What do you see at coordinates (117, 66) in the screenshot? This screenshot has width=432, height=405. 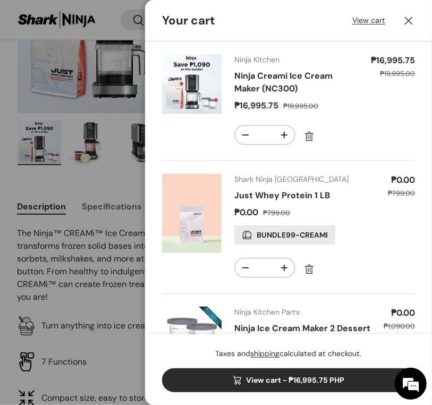 I see `div: Chat with us now` at bounding box center [117, 66].